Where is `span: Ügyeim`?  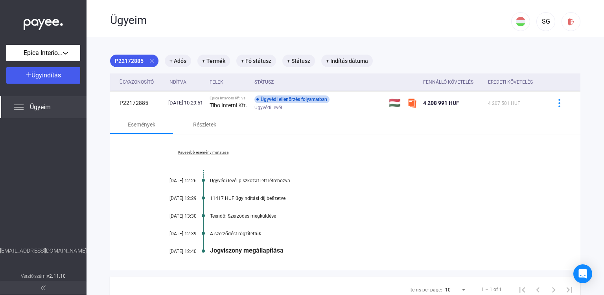 span: Ügyeim is located at coordinates (40, 107).